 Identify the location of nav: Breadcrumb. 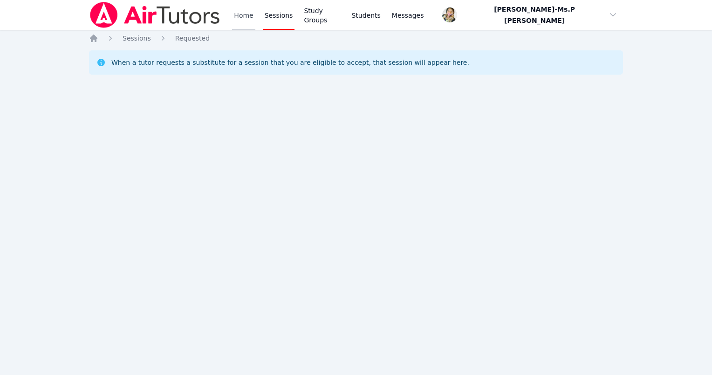
(356, 38).